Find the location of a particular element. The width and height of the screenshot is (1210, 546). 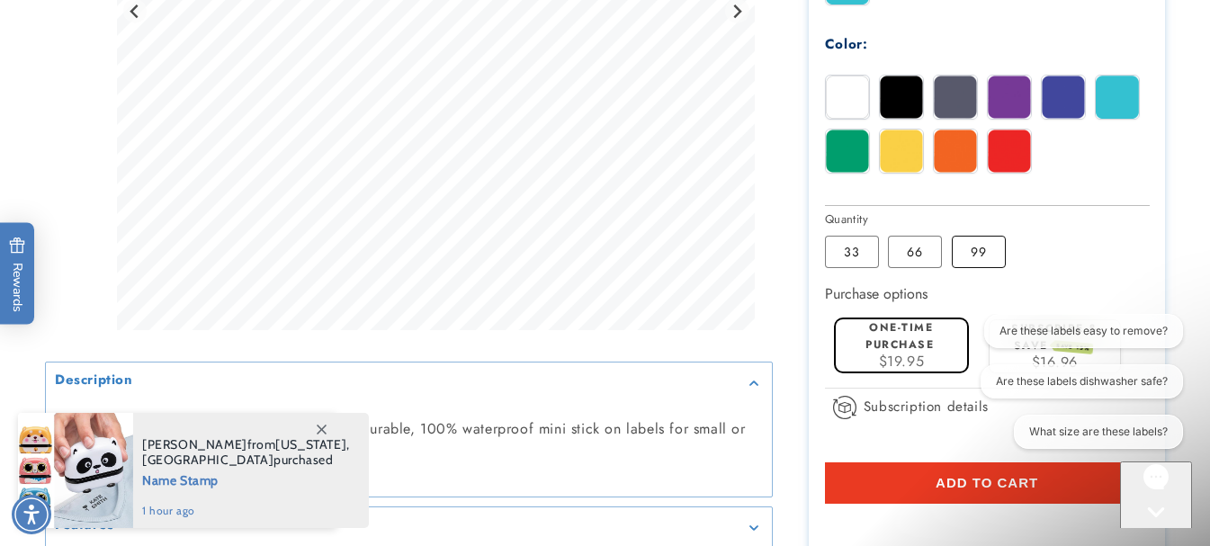

img: Gray is located at coordinates (956, 97).